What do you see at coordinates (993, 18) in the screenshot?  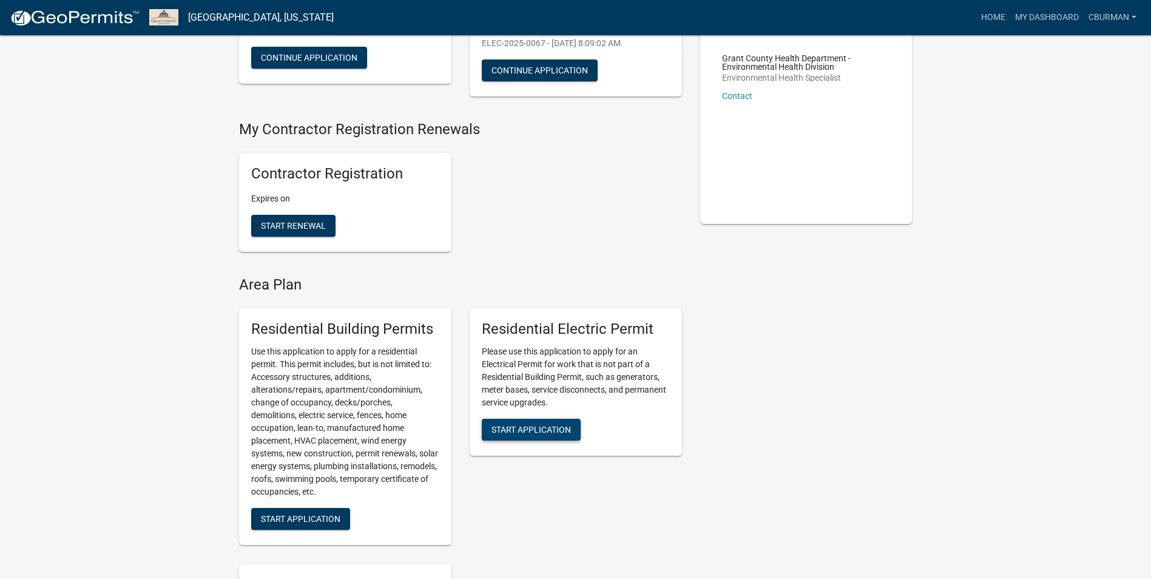 I see `a: Home` at bounding box center [993, 18].